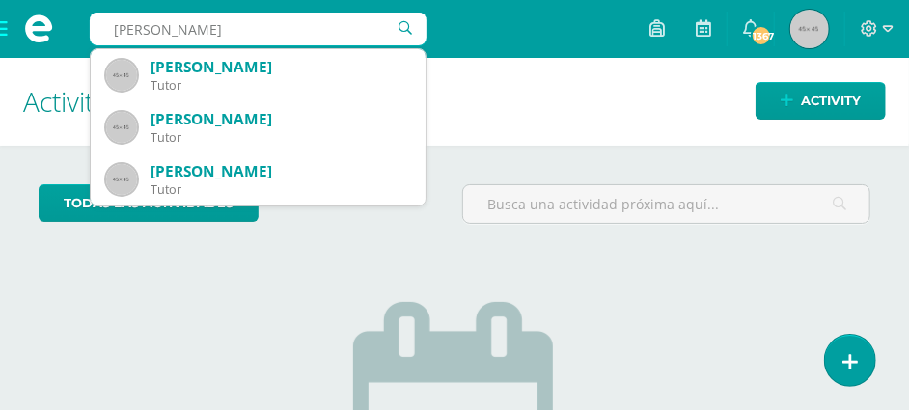 Image resolution: width=909 pixels, height=410 pixels. I want to click on span: 1367, so click(761, 36).